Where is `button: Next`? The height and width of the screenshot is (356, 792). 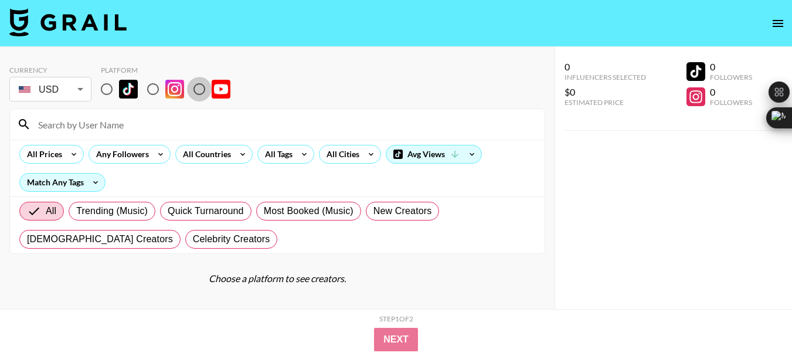
button: Next is located at coordinates (396, 339).